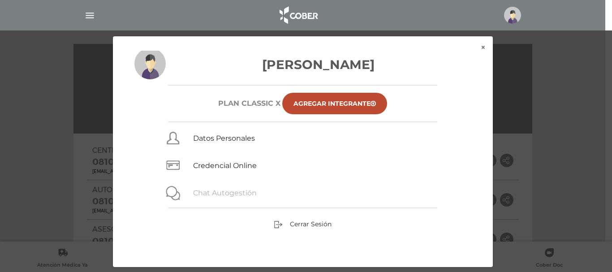 This screenshot has width=612, height=272. What do you see at coordinates (249, 103) in the screenshot?
I see `h6: Plan CLASSIC X` at bounding box center [249, 103].